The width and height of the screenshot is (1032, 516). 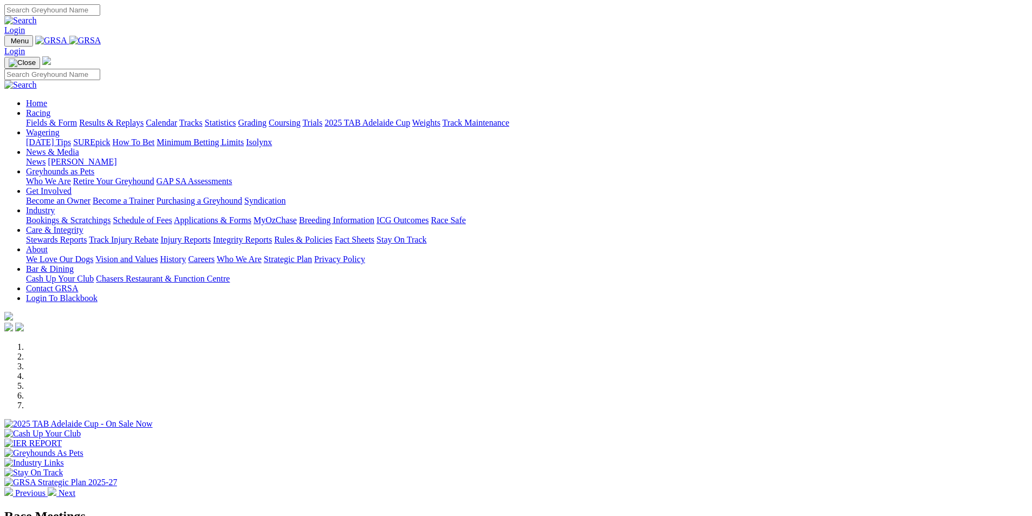 What do you see at coordinates (37, 249) in the screenshot?
I see `a: About` at bounding box center [37, 249].